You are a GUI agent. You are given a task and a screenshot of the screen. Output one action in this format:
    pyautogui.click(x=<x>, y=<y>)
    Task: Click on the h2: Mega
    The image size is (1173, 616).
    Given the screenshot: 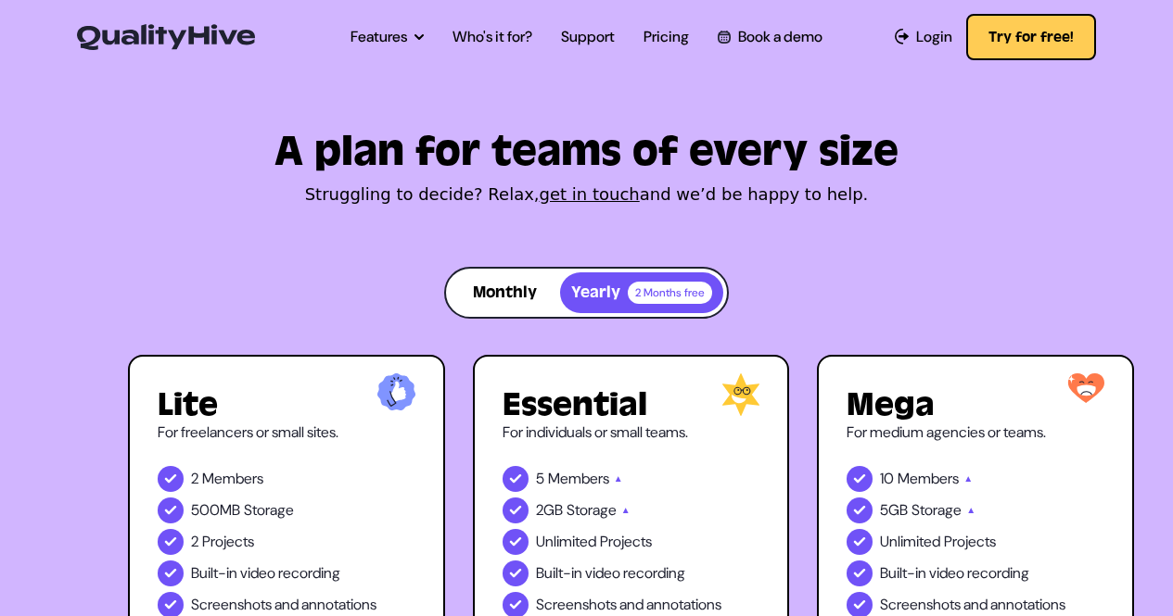 What is the action you would take?
    pyautogui.click(x=975, y=405)
    